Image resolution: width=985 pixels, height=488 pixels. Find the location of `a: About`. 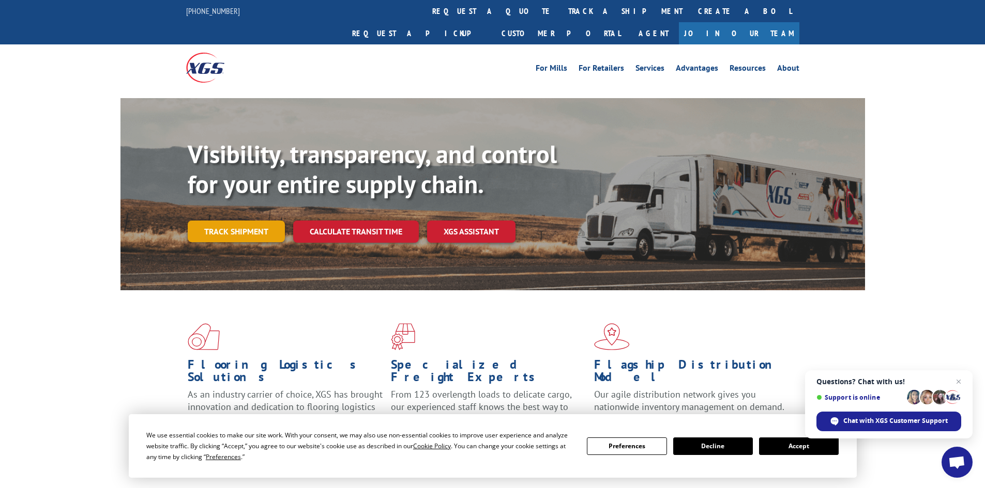

a: About is located at coordinates (788, 70).